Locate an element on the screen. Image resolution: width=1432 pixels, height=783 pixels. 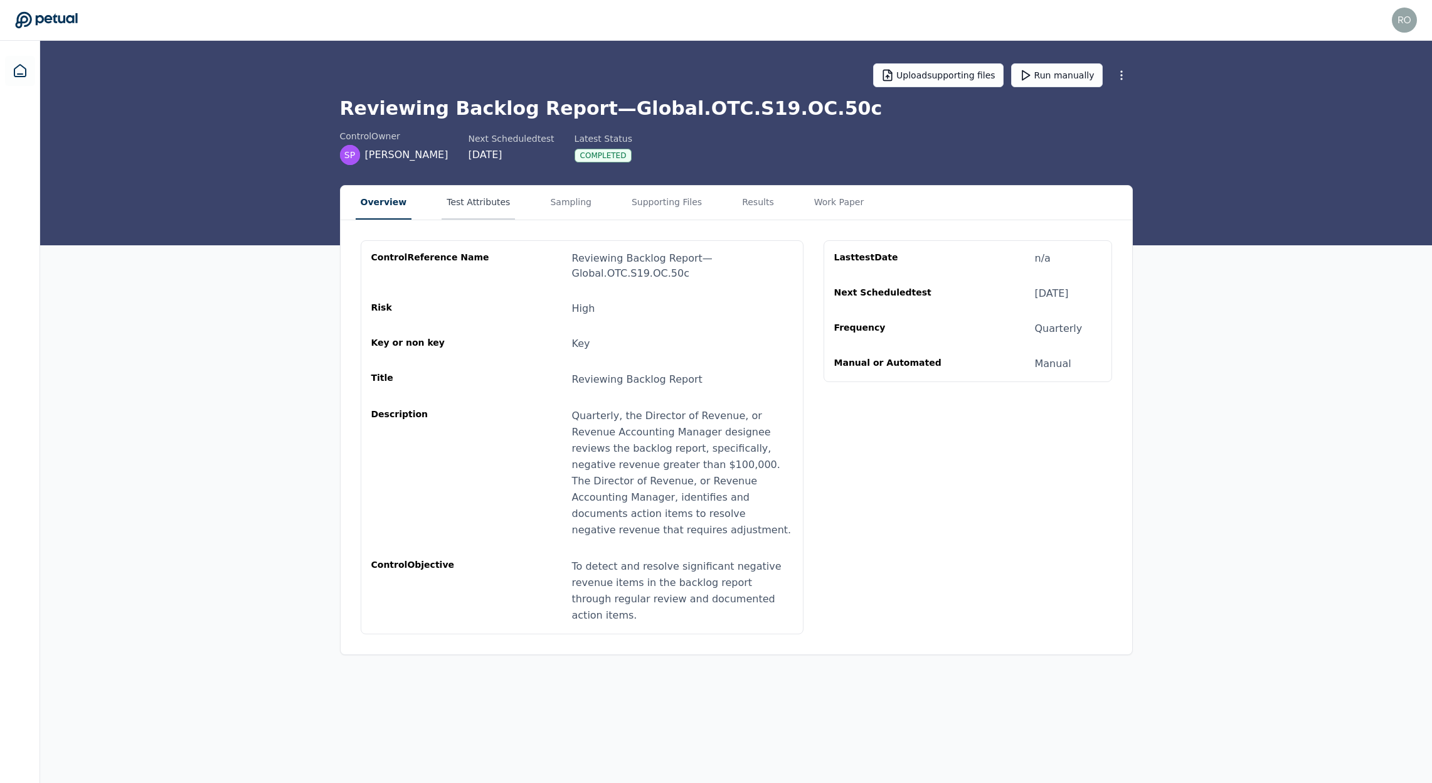
div: Quarterly, the Director of Revenue, or Revenue Accounting Manager designee reviews the backlog re... is located at coordinates (683, 473).